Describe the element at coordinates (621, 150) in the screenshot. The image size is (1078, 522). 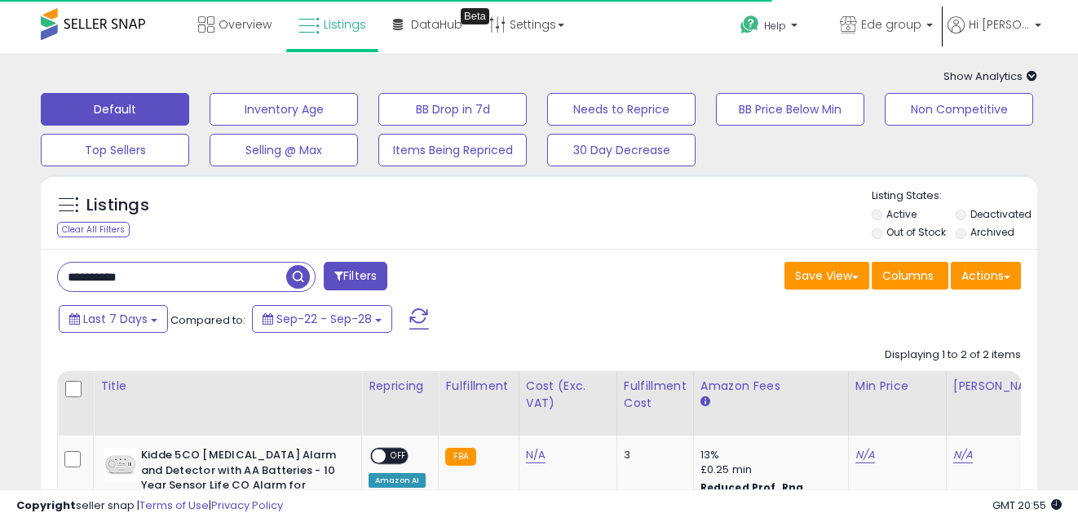
I see `button: 30 Day Decrease` at that location.